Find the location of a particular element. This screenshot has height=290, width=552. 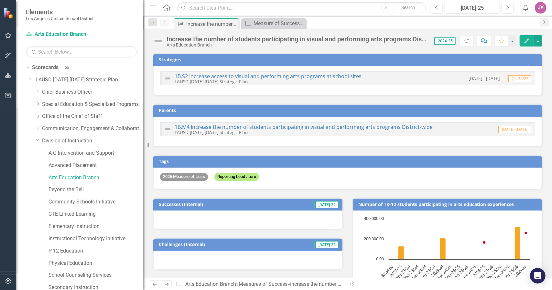

h3: Challenges (Internal) is located at coordinates (218, 245).